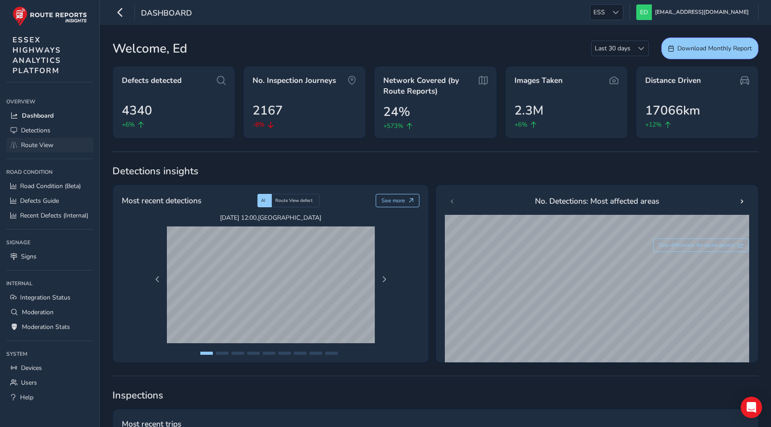  Describe the element at coordinates (207, 353) in the screenshot. I see `button: Page 1` at that location.